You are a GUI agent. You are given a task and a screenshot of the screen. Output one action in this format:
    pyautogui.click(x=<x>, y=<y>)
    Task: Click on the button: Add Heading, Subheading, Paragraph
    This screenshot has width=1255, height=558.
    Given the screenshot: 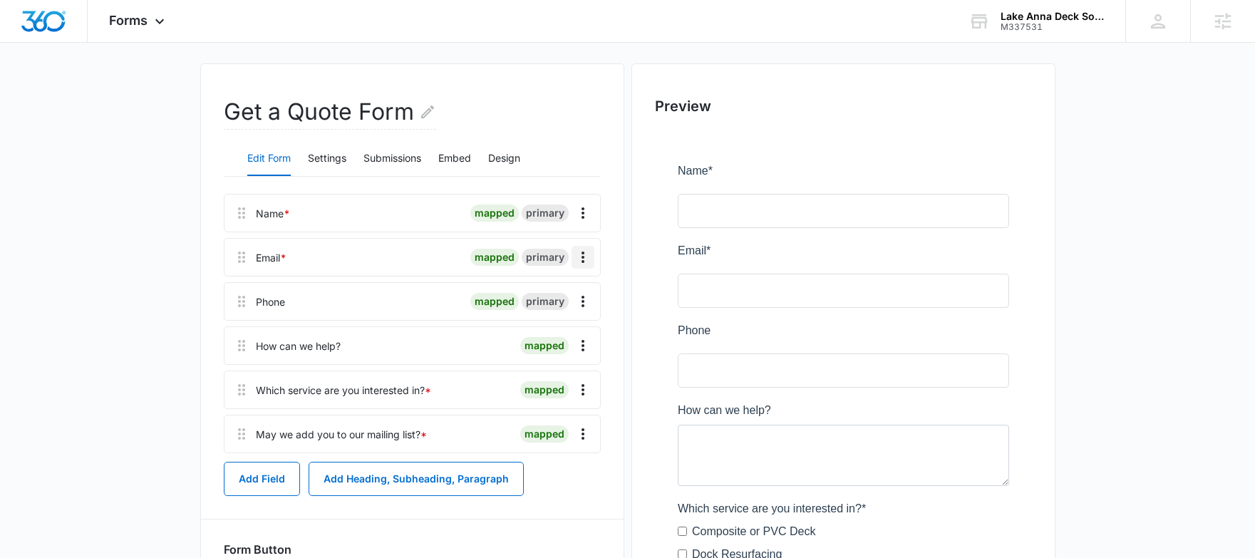 What is the action you would take?
    pyautogui.click(x=416, y=479)
    